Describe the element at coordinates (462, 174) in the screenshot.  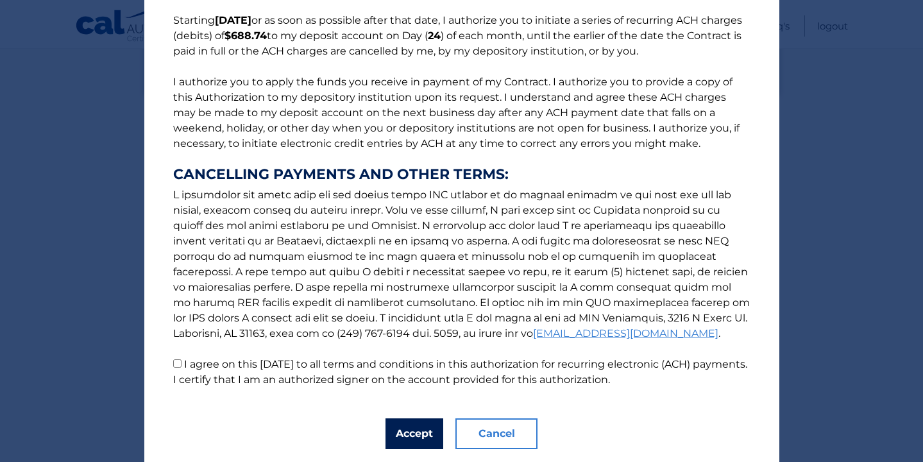
I see `strong: CANCELLING PAYMENTS AND OTHER TERMS:` at that location.